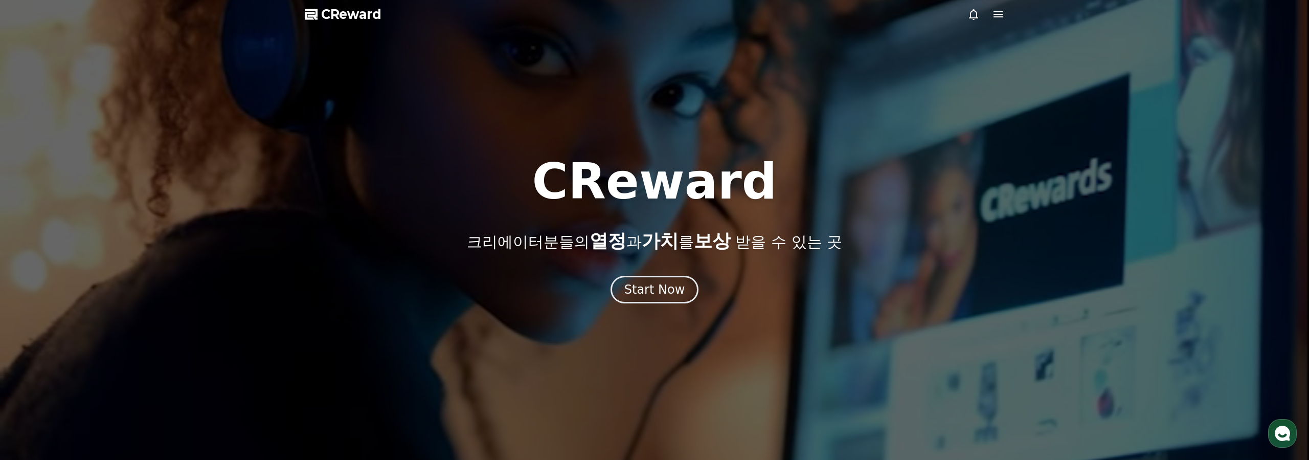 The height and width of the screenshot is (460, 1309). I want to click on a: 대화, so click(100, 337).